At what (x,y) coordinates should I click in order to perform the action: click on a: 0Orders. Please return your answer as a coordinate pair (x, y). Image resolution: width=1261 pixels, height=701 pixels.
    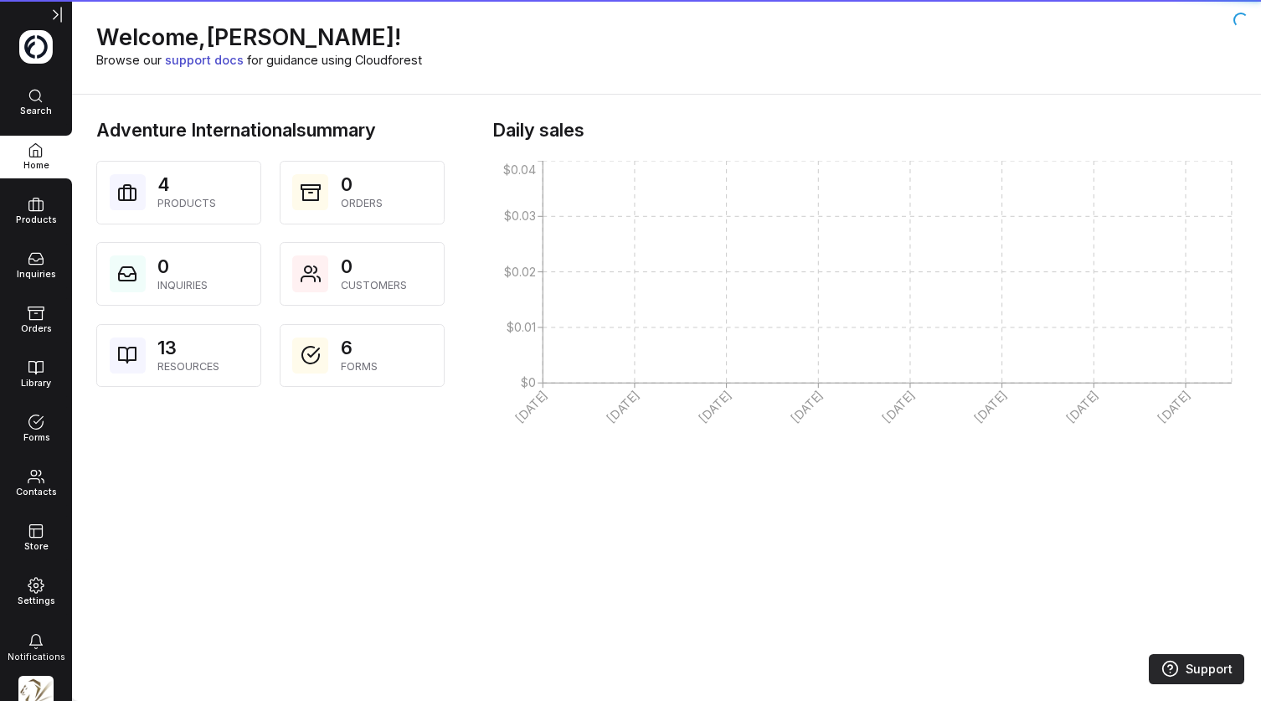
    Looking at the image, I should click on (362, 193).